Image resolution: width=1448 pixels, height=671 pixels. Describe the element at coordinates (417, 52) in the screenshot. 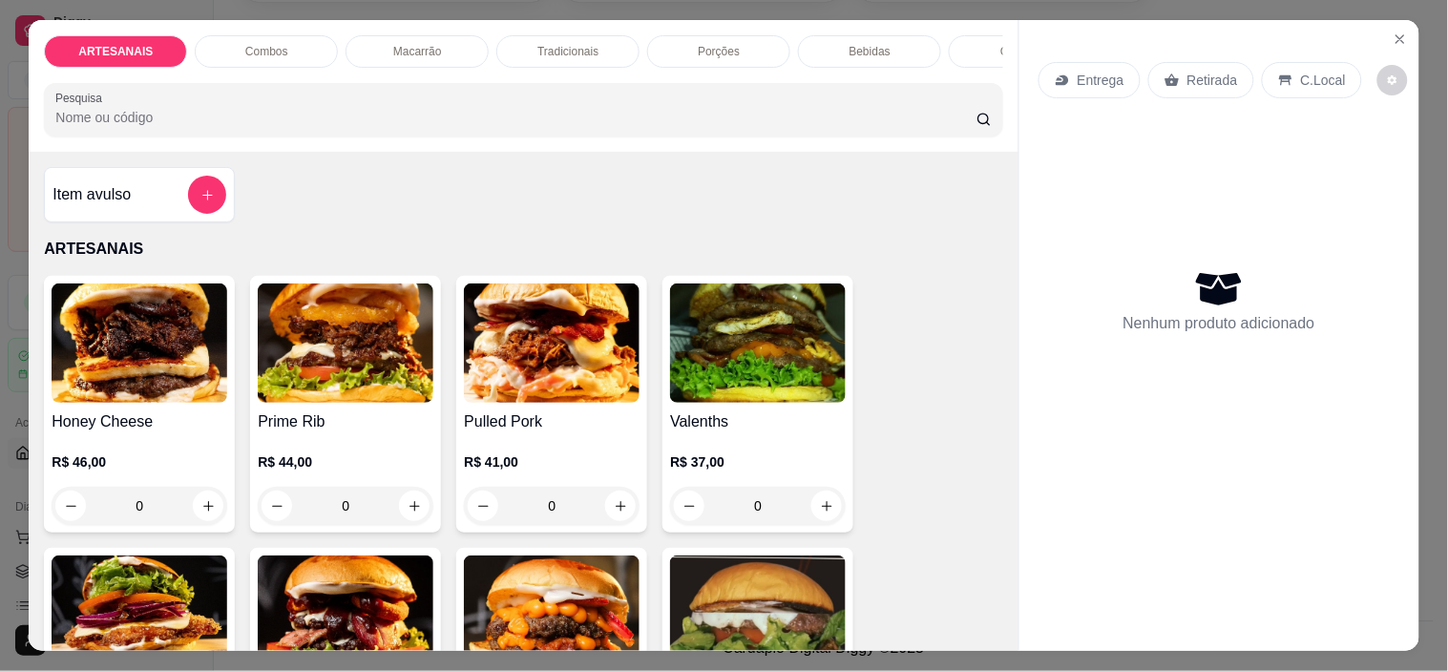

I see `p: Macarrão` at that location.